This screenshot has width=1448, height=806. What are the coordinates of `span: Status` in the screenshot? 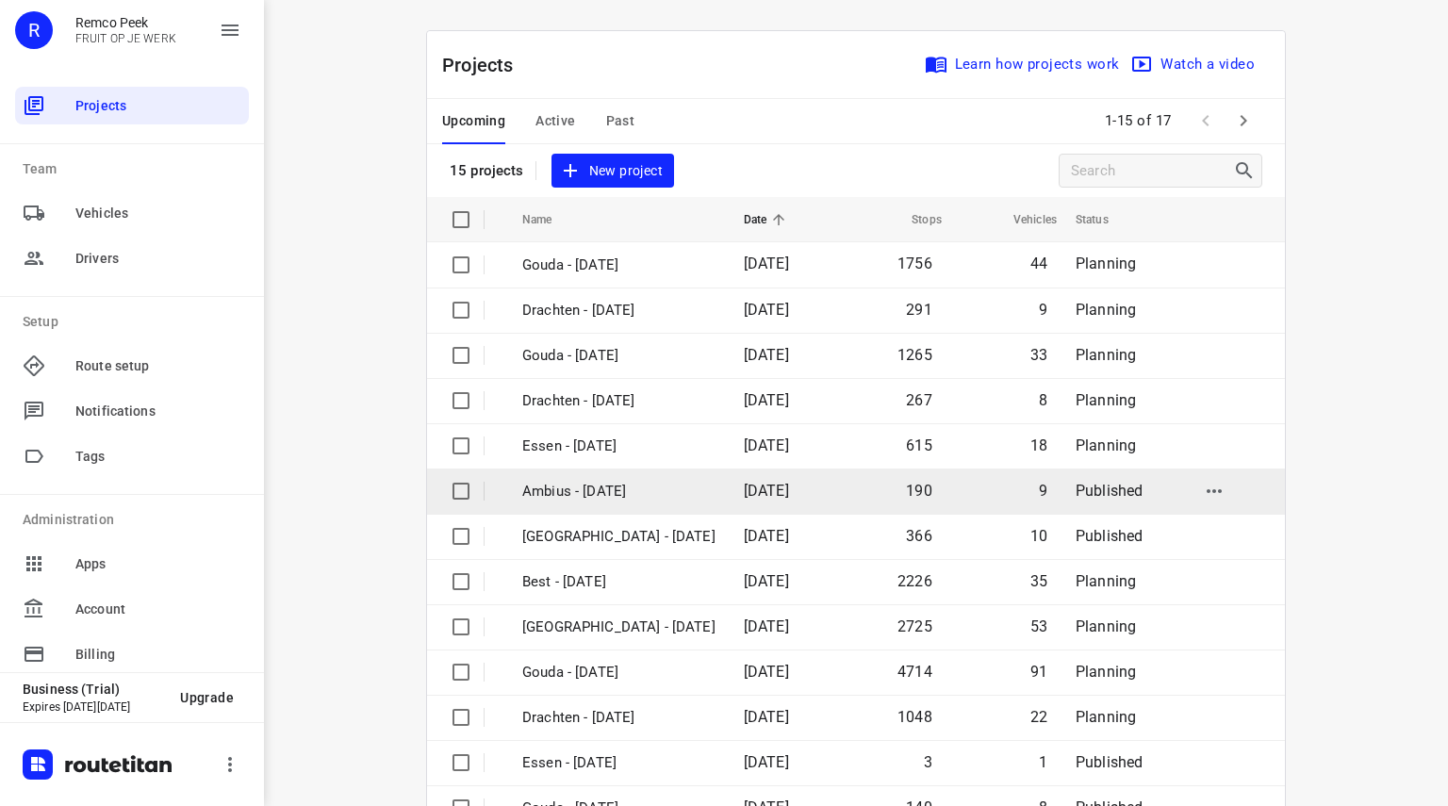 It's located at (1104, 220).